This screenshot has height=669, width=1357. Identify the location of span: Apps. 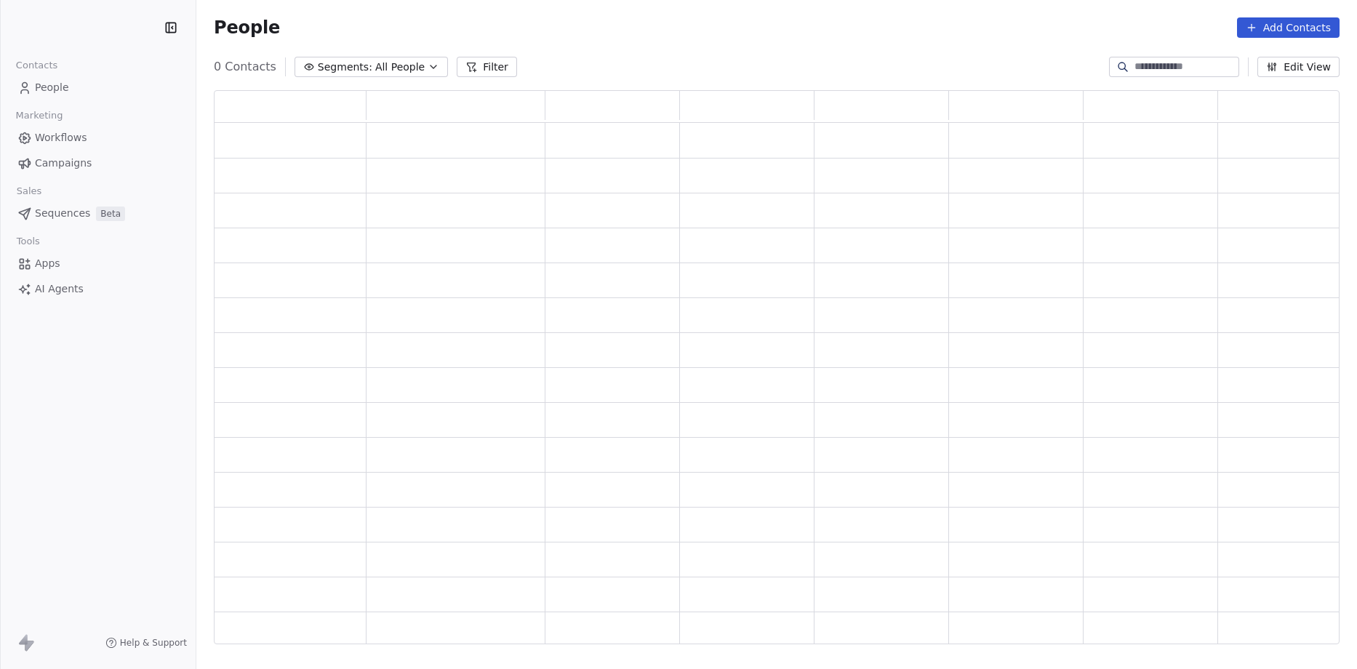
(47, 263).